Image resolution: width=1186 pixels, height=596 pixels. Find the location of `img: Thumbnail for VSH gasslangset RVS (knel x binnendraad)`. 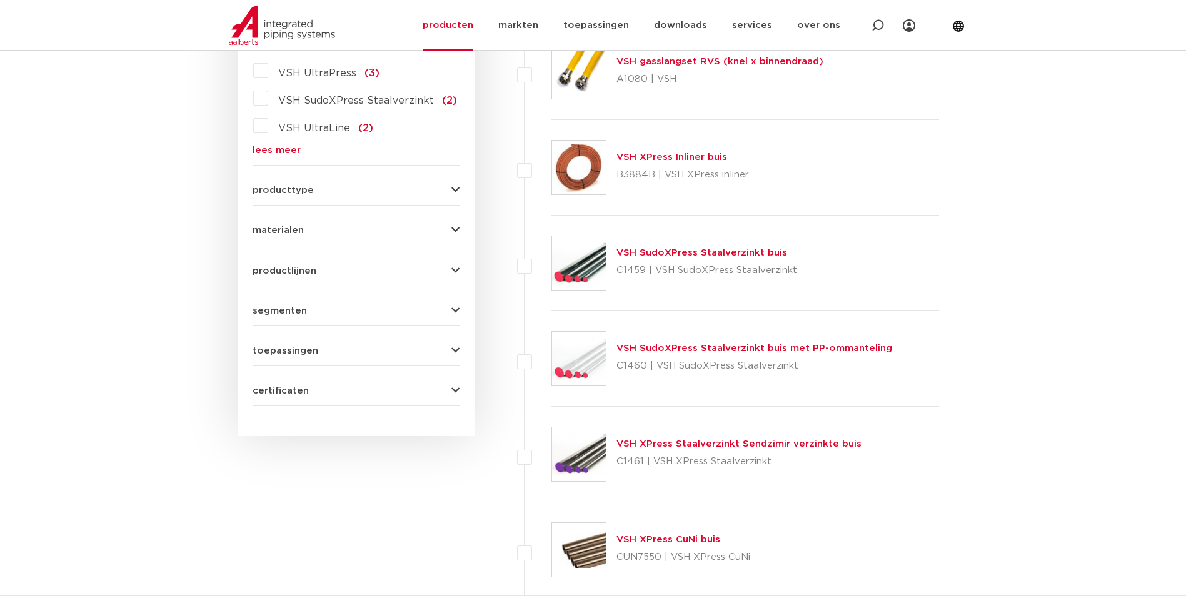

img: Thumbnail for VSH gasslangset RVS (knel x binnendraad) is located at coordinates (579, 72).